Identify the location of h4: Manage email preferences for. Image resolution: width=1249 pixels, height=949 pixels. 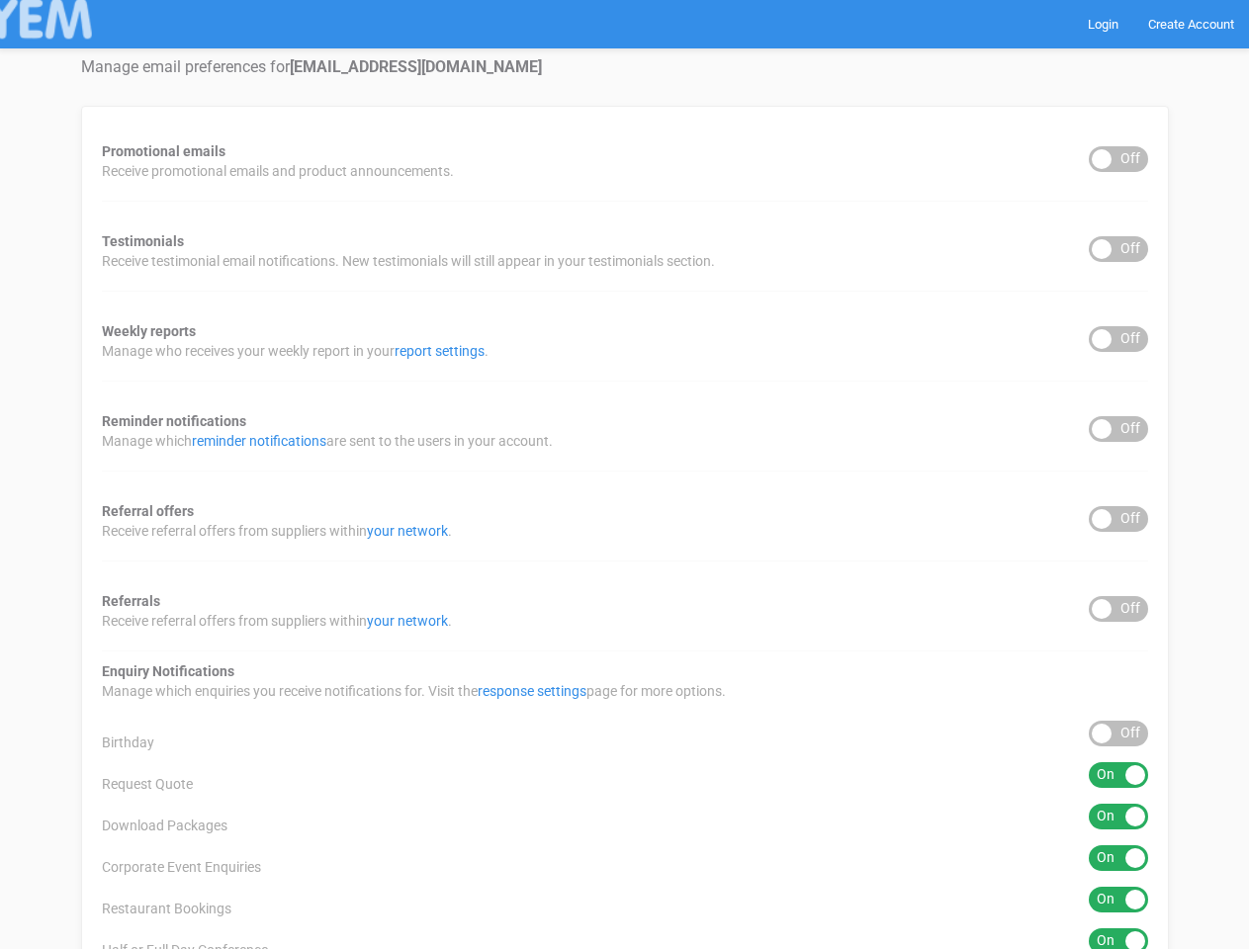
(625, 67).